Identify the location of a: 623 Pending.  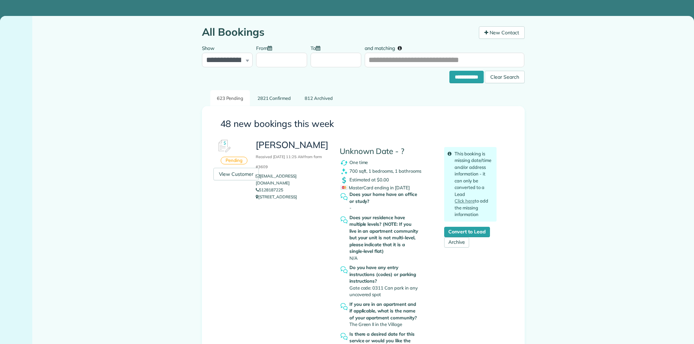
(230, 98).